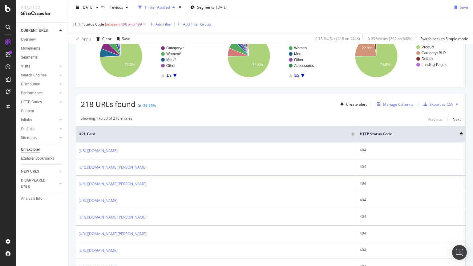 The image size is (473, 266). I want to click on div: Manage Columns, so click(398, 104).